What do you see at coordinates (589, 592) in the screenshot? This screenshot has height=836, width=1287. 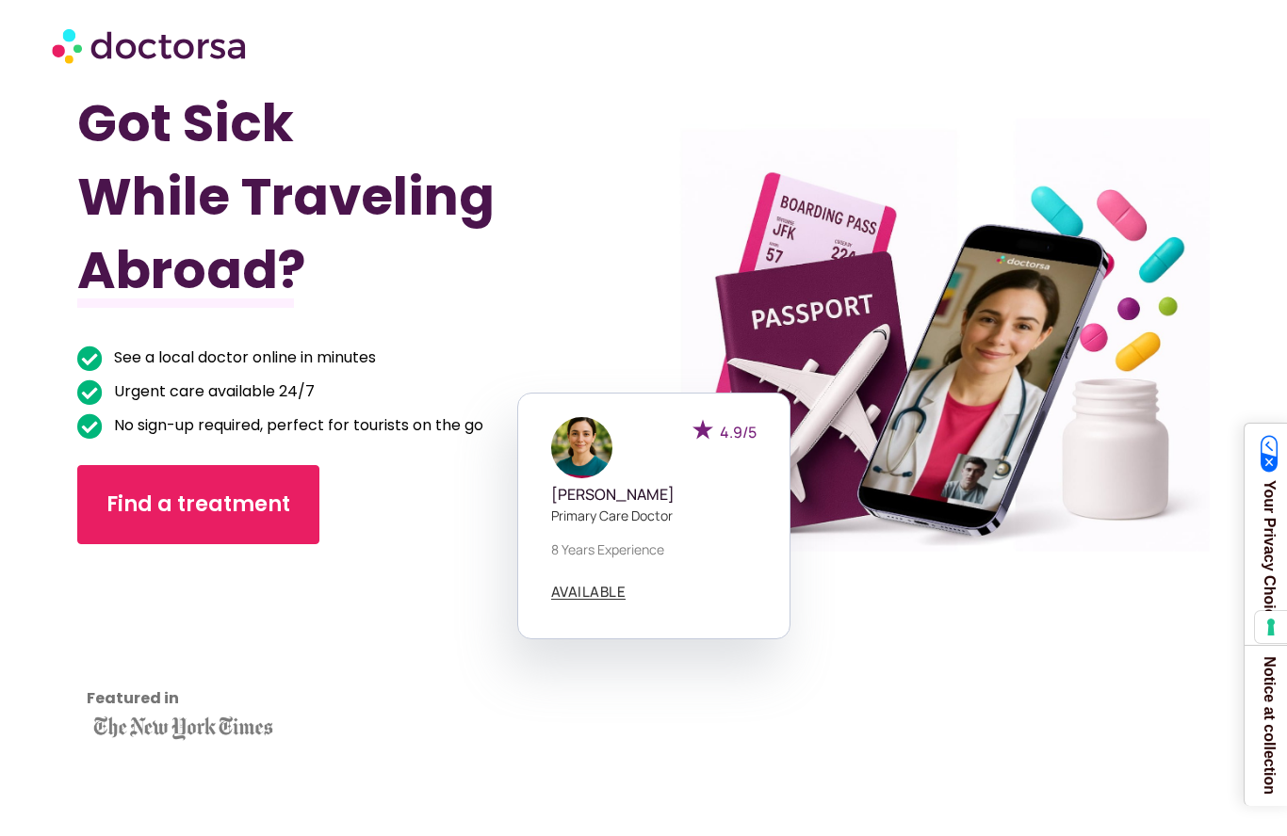 I see `span: AVAILABLE` at bounding box center [589, 592].